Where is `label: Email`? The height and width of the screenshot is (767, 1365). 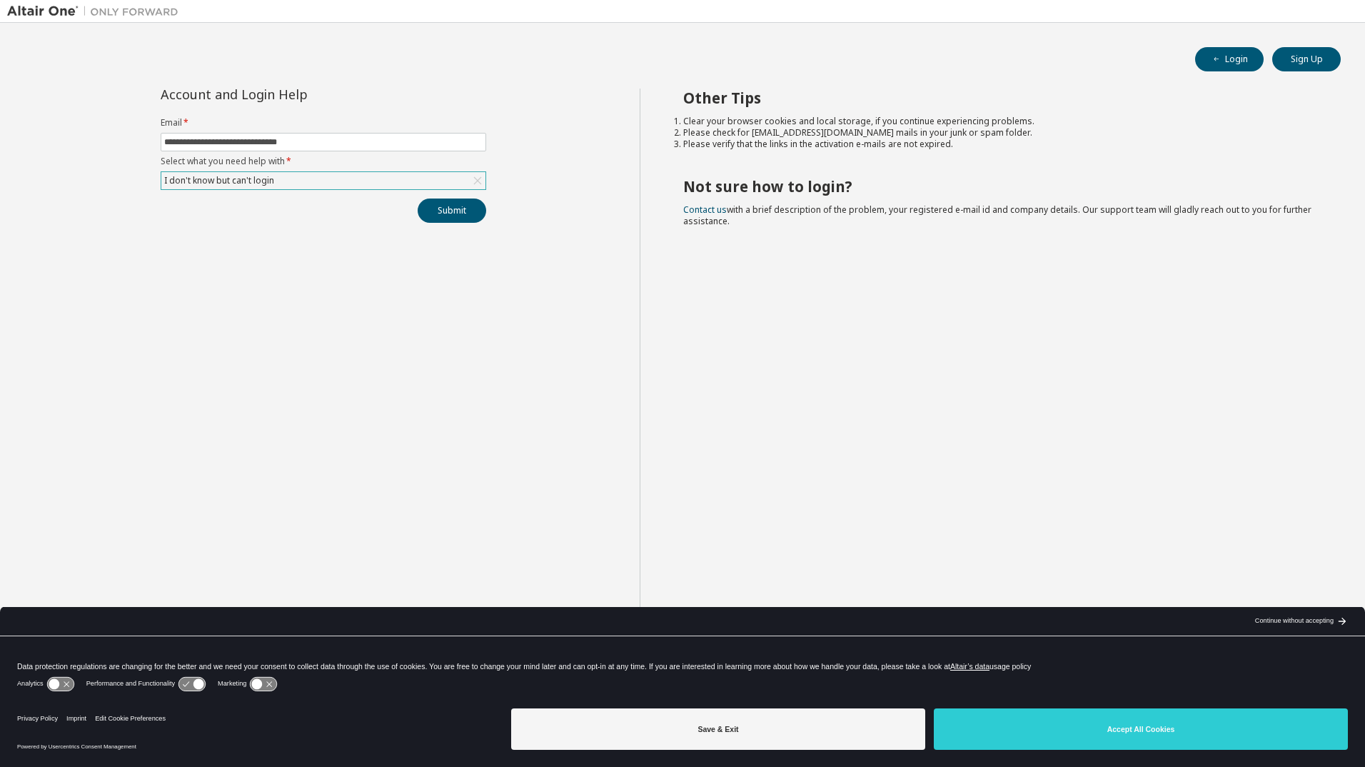
label: Email is located at coordinates (323, 123).